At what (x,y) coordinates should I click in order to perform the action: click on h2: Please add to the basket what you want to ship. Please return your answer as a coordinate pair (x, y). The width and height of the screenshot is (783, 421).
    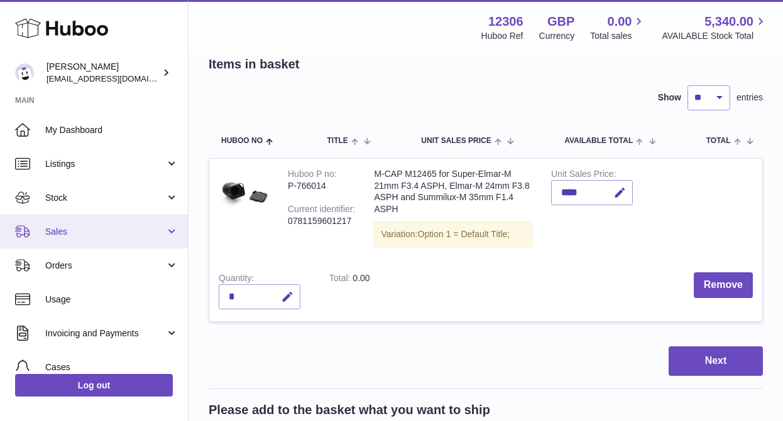
    Looking at the image, I should click on (349, 410).